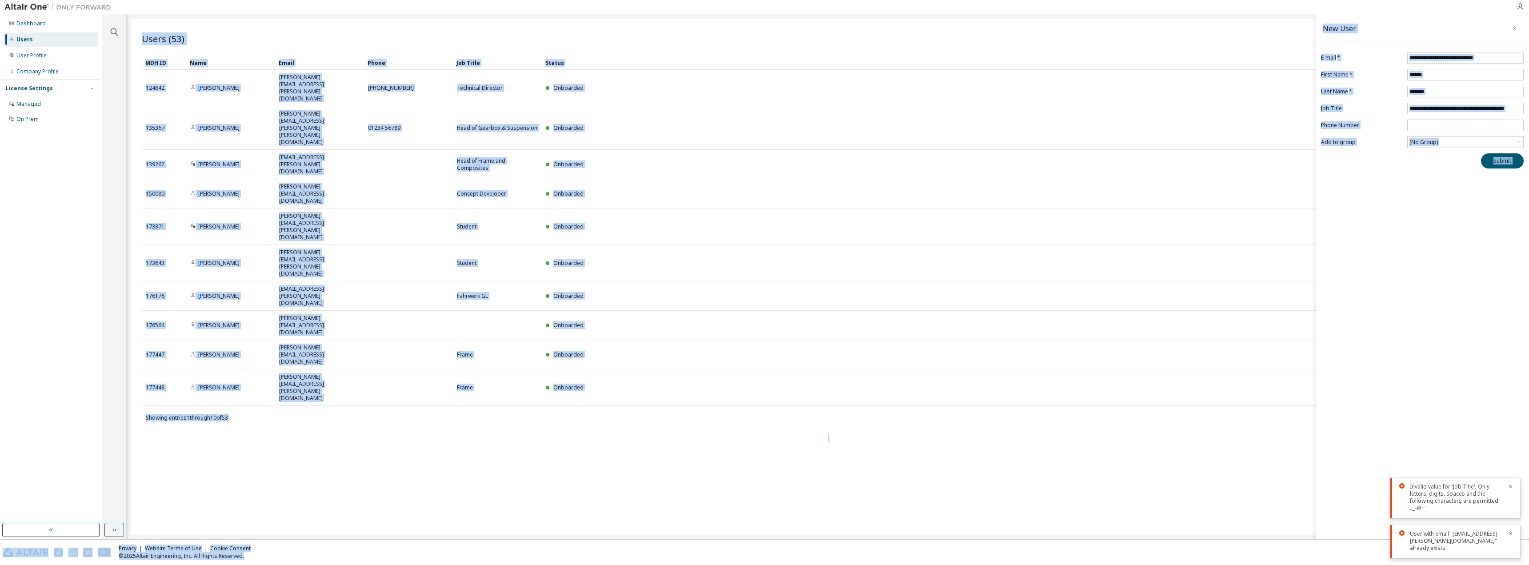 This screenshot has width=1529, height=565. I want to click on span: 176176, so click(155, 296).